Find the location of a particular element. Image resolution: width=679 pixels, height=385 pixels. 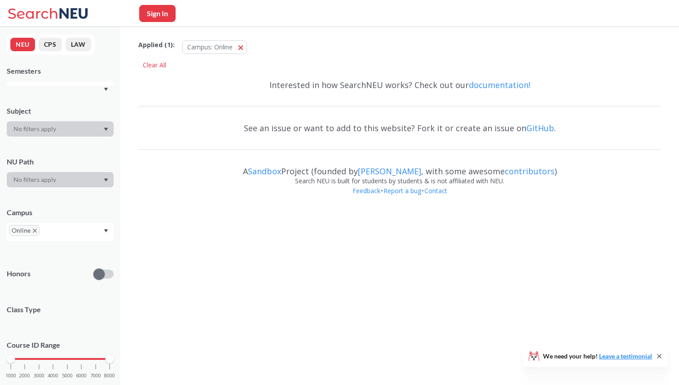

div: A Project (founded by , with some awesome ) is located at coordinates (400, 167).